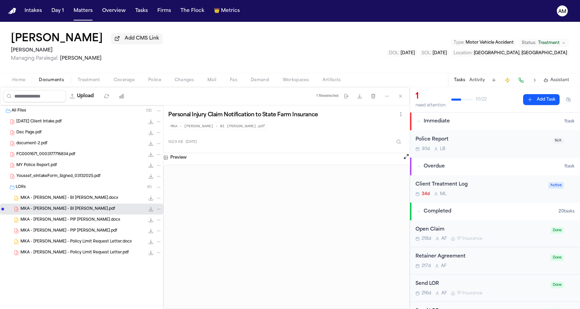  Describe the element at coordinates (434, 166) in the screenshot. I see `span: Overdue` at that location.